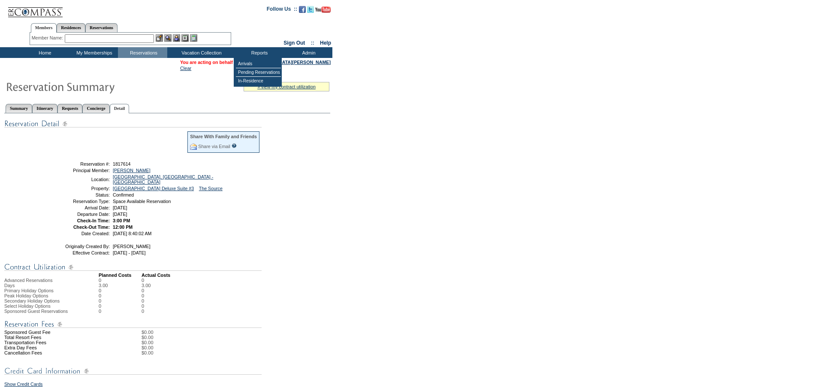 The image size is (817, 391). I want to click on a: Subscribe to our YouTube Channel, so click(323, 11).